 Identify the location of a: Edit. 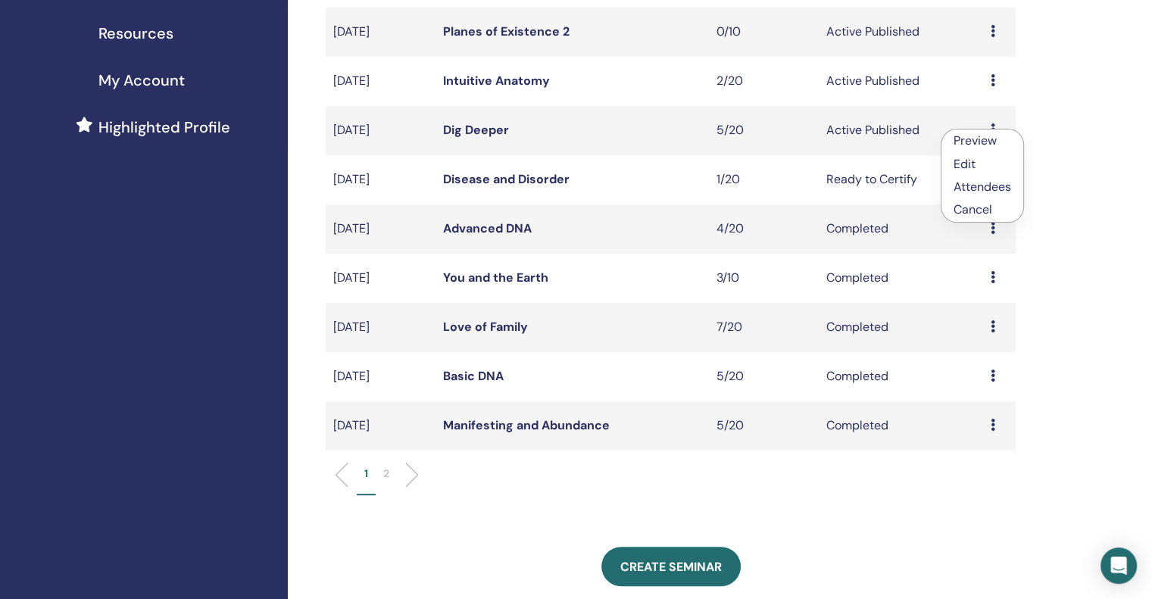
(964, 164).